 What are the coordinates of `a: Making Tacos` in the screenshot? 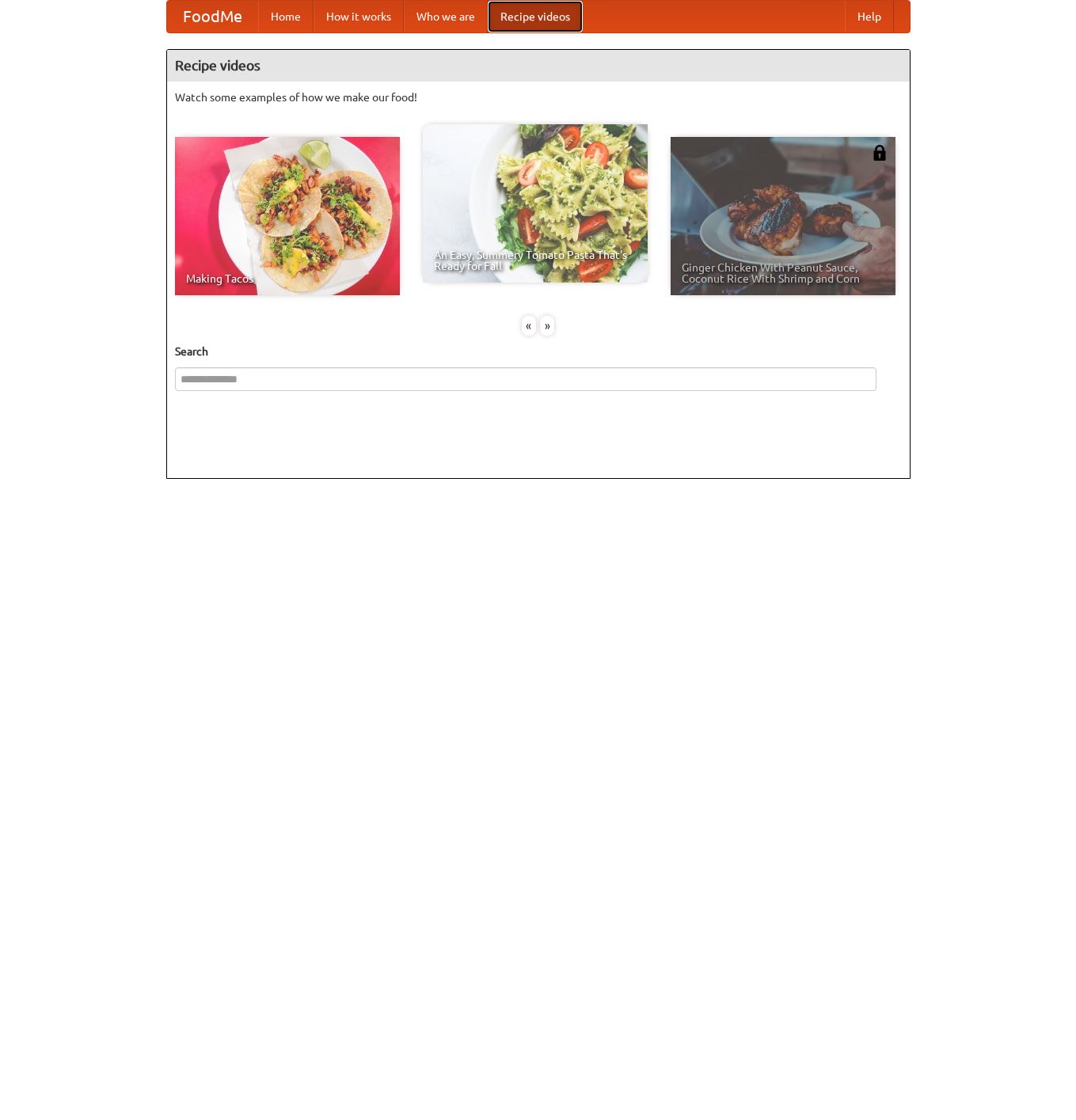 It's located at (288, 216).